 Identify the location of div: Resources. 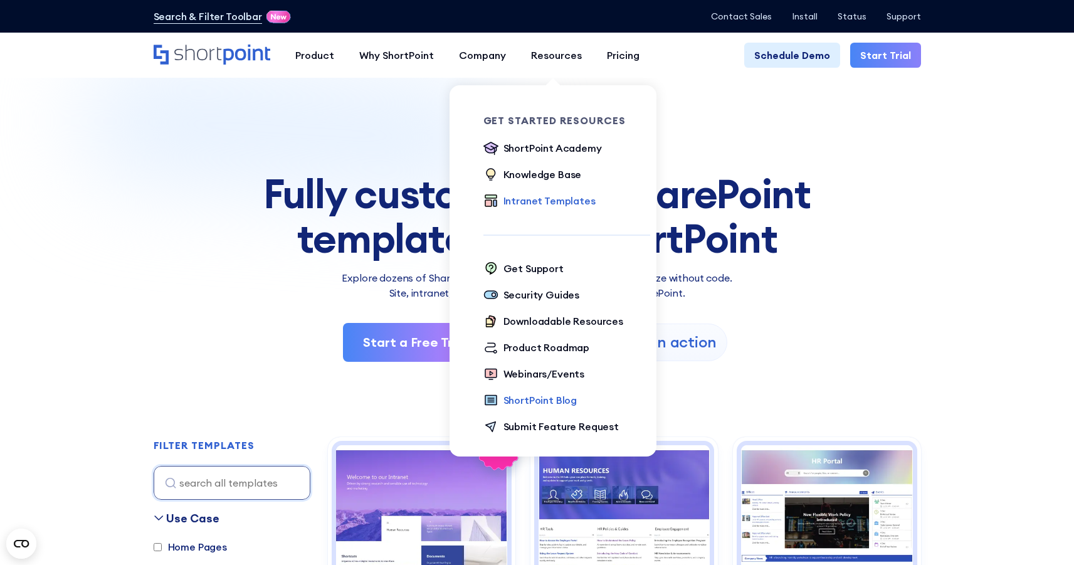
(556, 55).